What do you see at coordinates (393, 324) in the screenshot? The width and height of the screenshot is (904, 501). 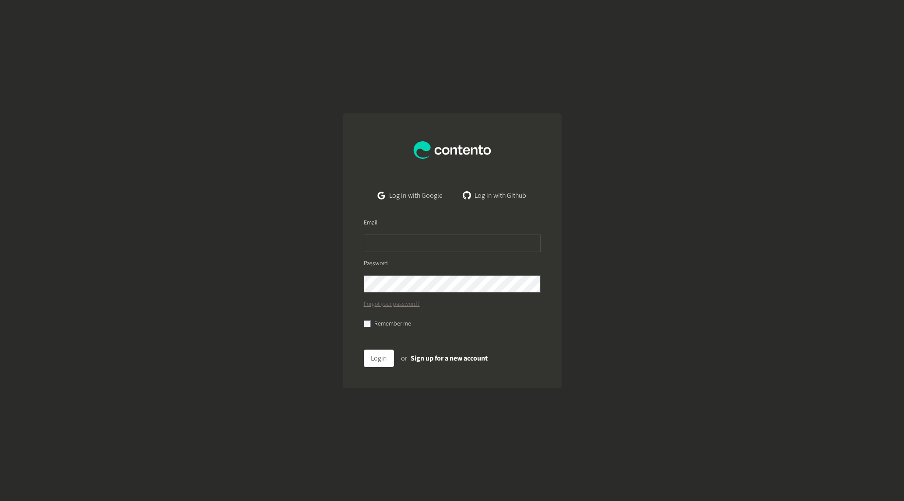 I see `label: Remember me` at bounding box center [393, 324].